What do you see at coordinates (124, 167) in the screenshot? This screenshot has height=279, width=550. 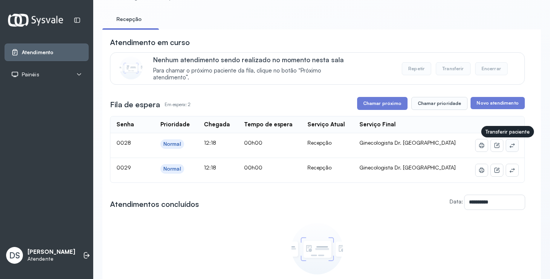 I see `span: 0029` at bounding box center [124, 167].